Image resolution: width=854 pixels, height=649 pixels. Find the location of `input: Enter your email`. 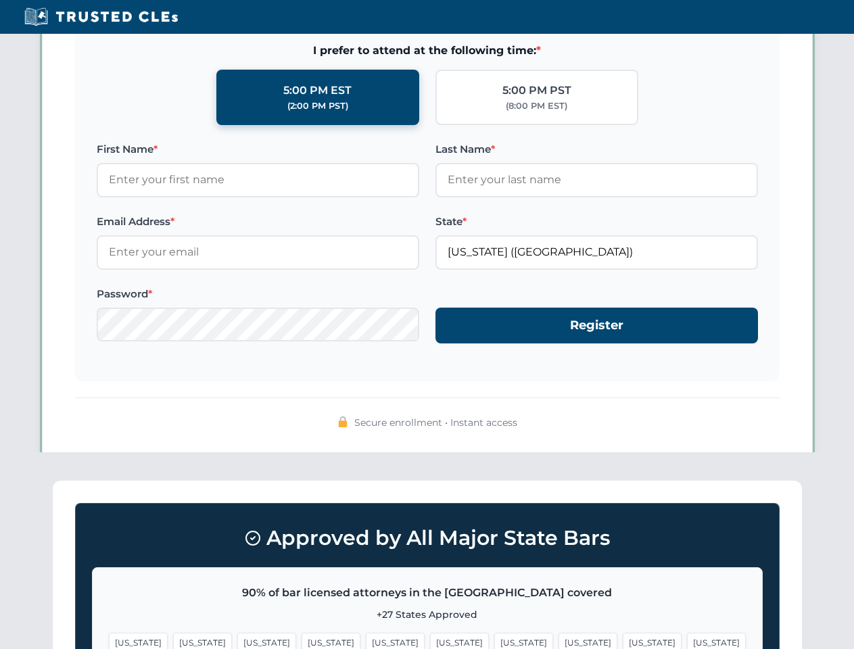

input: Enter your email is located at coordinates (258, 252).